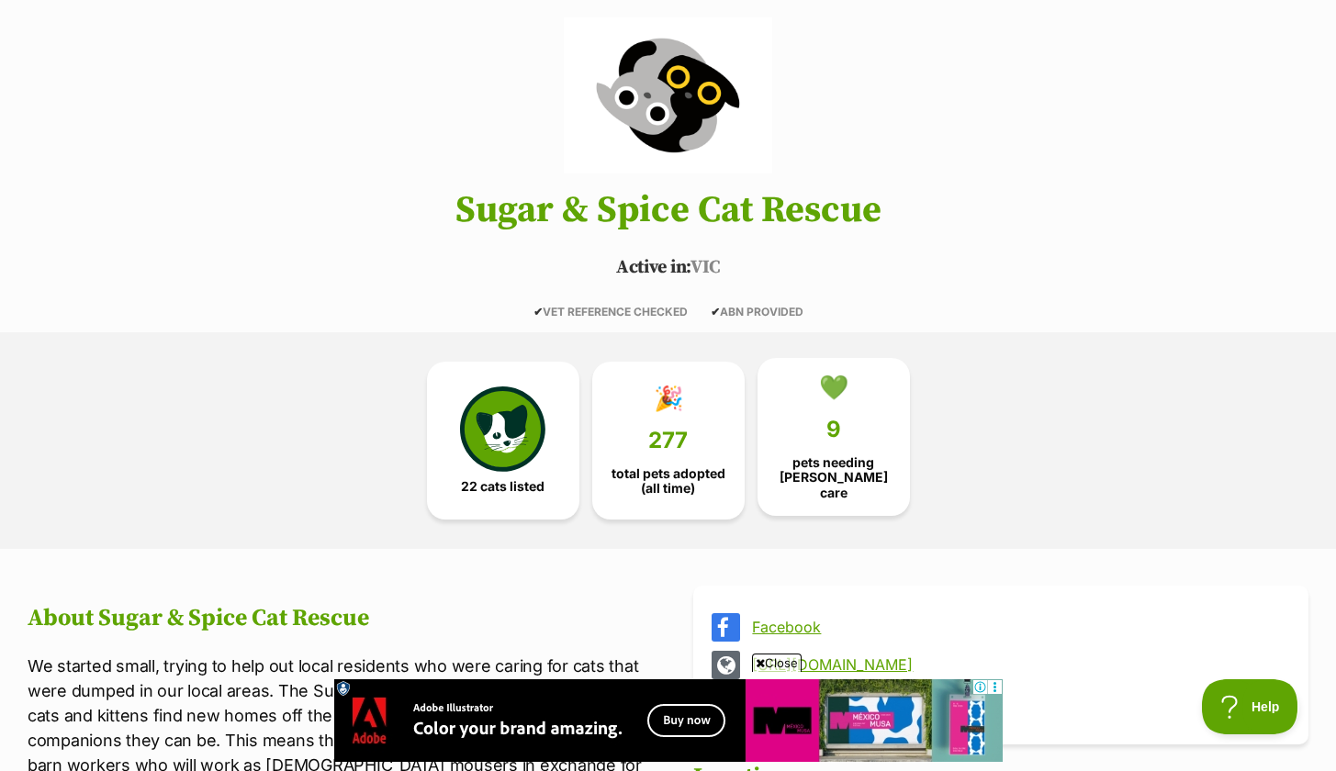  What do you see at coordinates (756, 311) in the screenshot?
I see `span: ABN PROVIDED` at bounding box center [756, 311].